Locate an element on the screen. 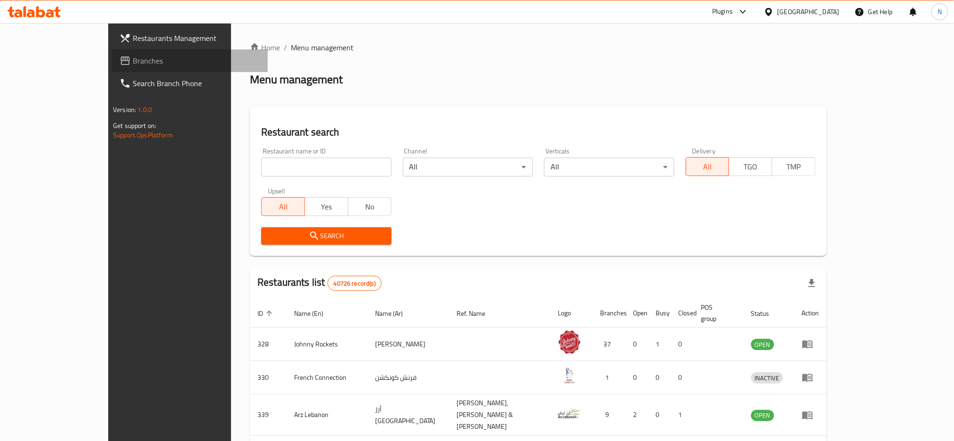  div: Total records count is located at coordinates (354, 283).